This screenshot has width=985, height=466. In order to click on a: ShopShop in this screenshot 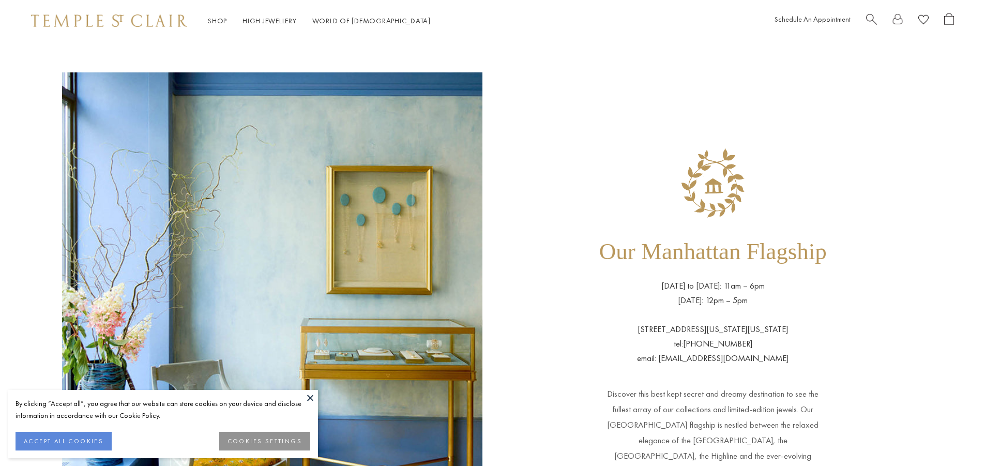, I will do `click(217, 21)`.